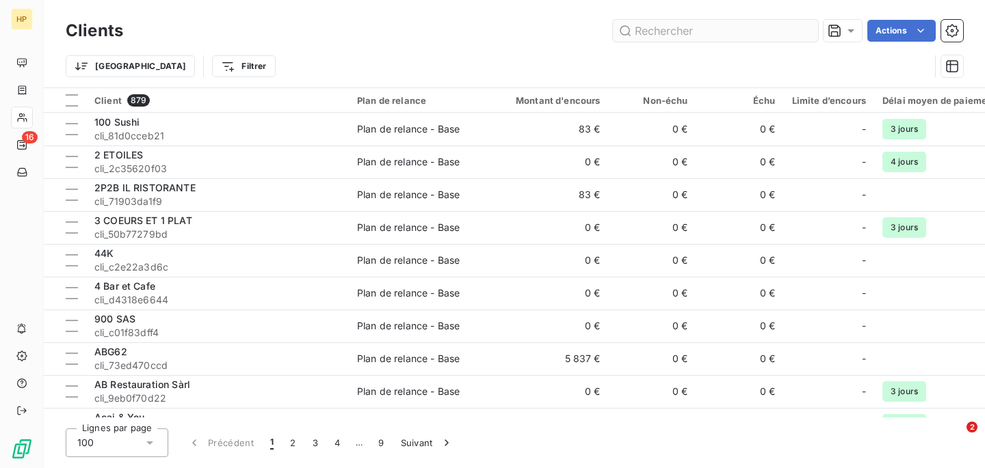 Image resolution: width=985 pixels, height=468 pixels. What do you see at coordinates (217, 300) in the screenshot?
I see `span: cli_d4318e6644` at bounding box center [217, 300].